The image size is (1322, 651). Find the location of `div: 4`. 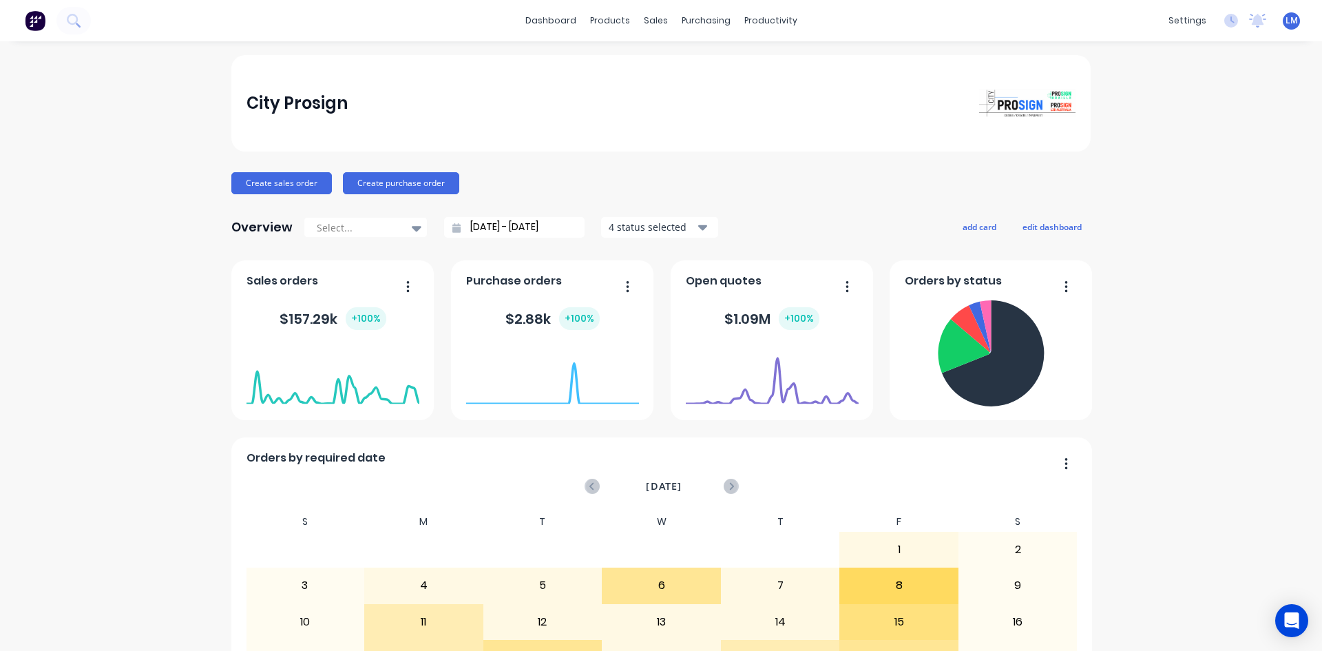

div: 4 is located at coordinates (424, 585).